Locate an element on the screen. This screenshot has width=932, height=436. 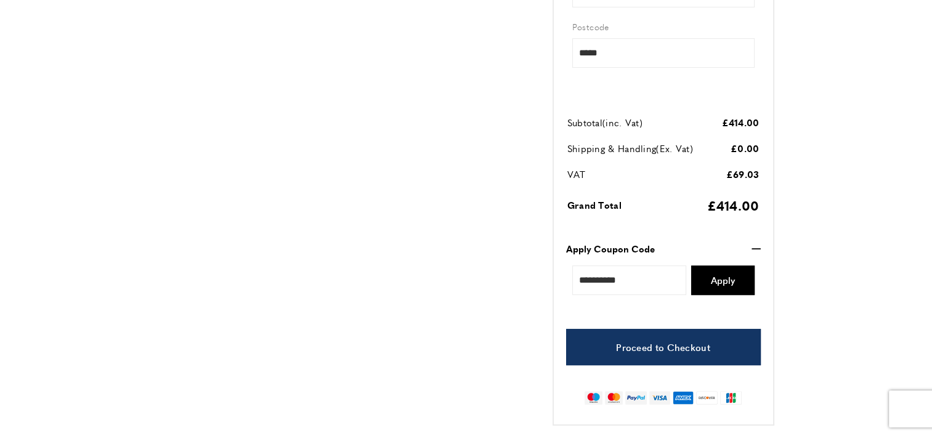
span: Subtotal is located at coordinates (584, 122).